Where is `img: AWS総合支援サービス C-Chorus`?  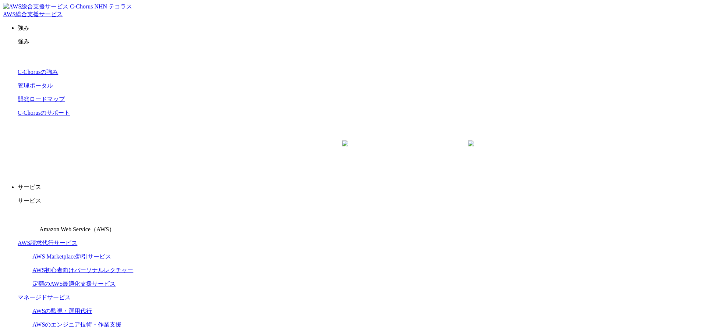
img: AWS総合支援サービス C-Chorus is located at coordinates (48, 7).